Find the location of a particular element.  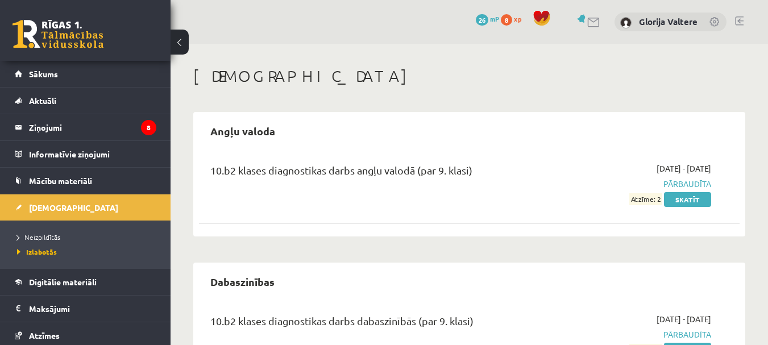

a: Glorija Valtere is located at coordinates (668, 22).